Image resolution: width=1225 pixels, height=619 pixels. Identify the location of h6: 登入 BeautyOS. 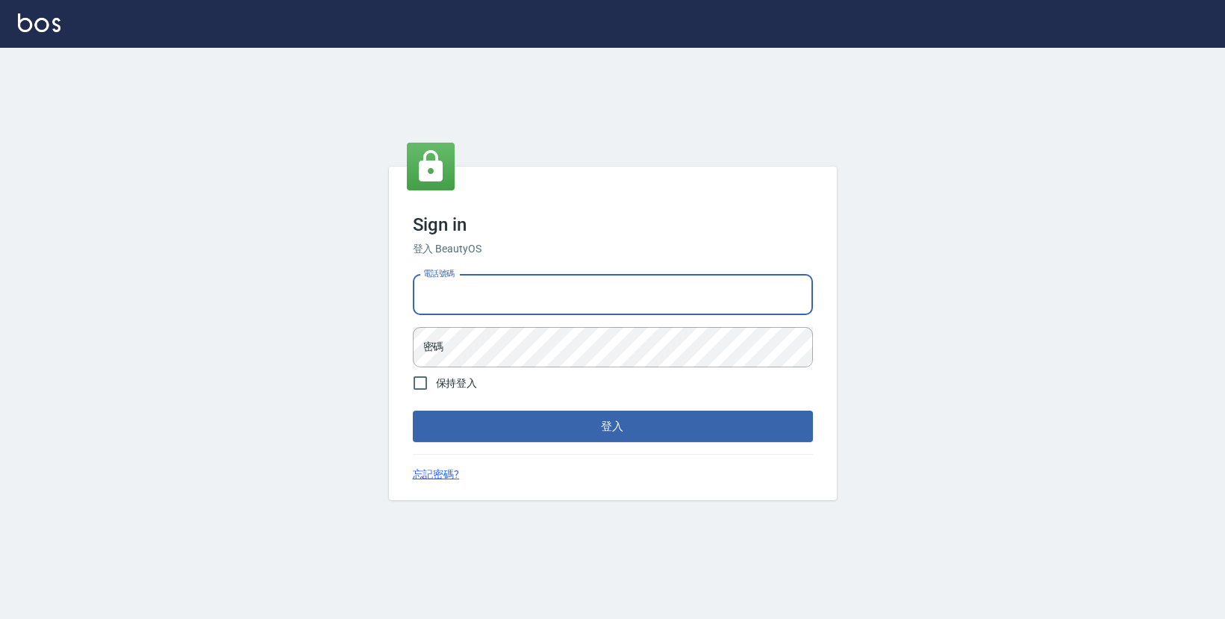
(613, 249).